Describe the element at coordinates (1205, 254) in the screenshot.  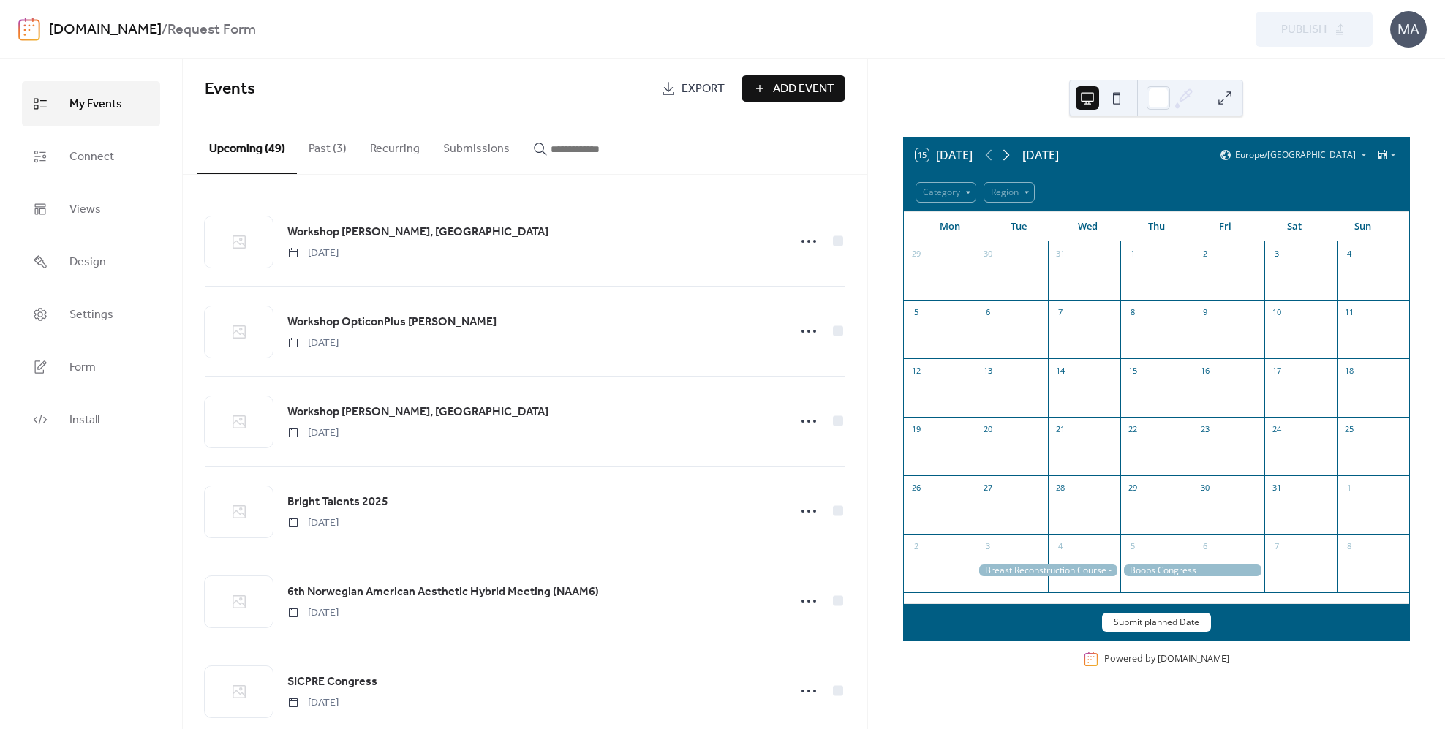
I see `div: 2` at that location.